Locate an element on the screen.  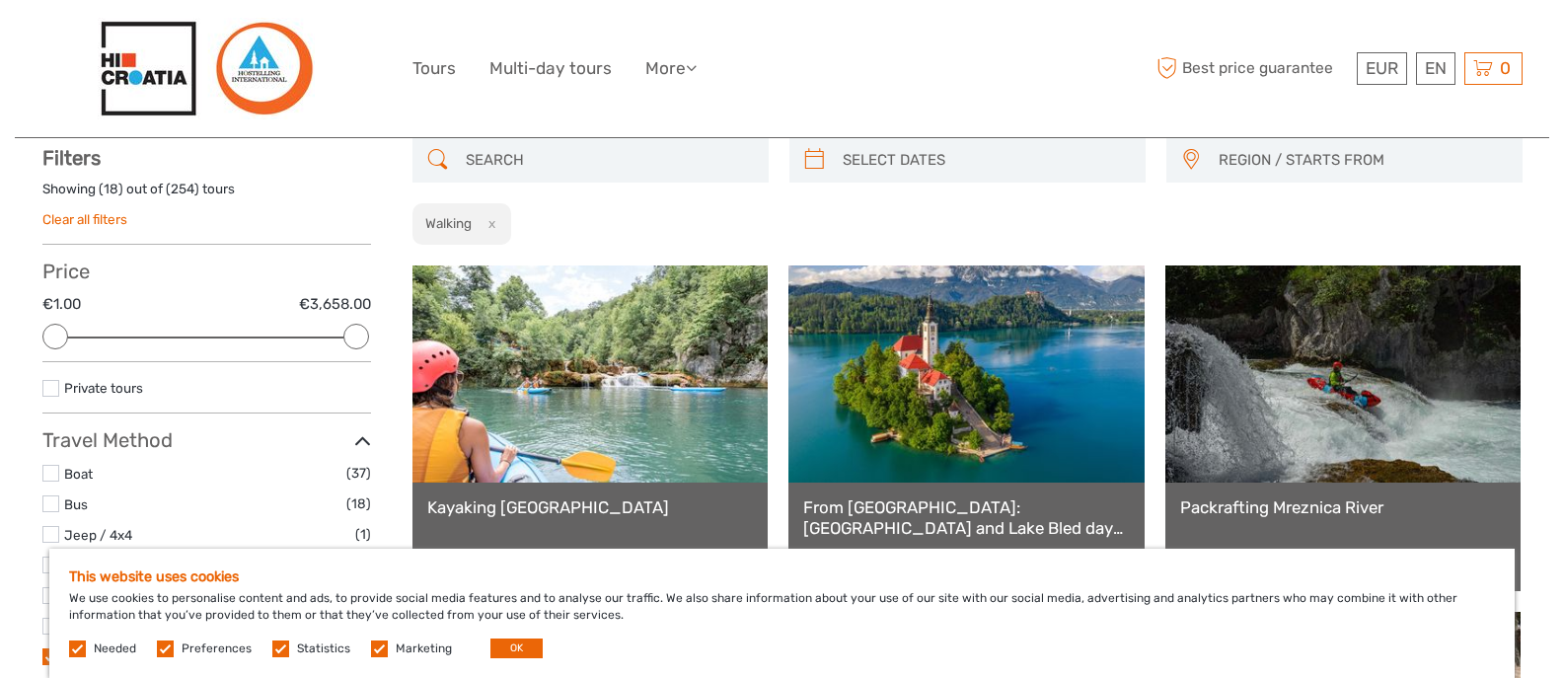
a: Private tours is located at coordinates (104, 388).